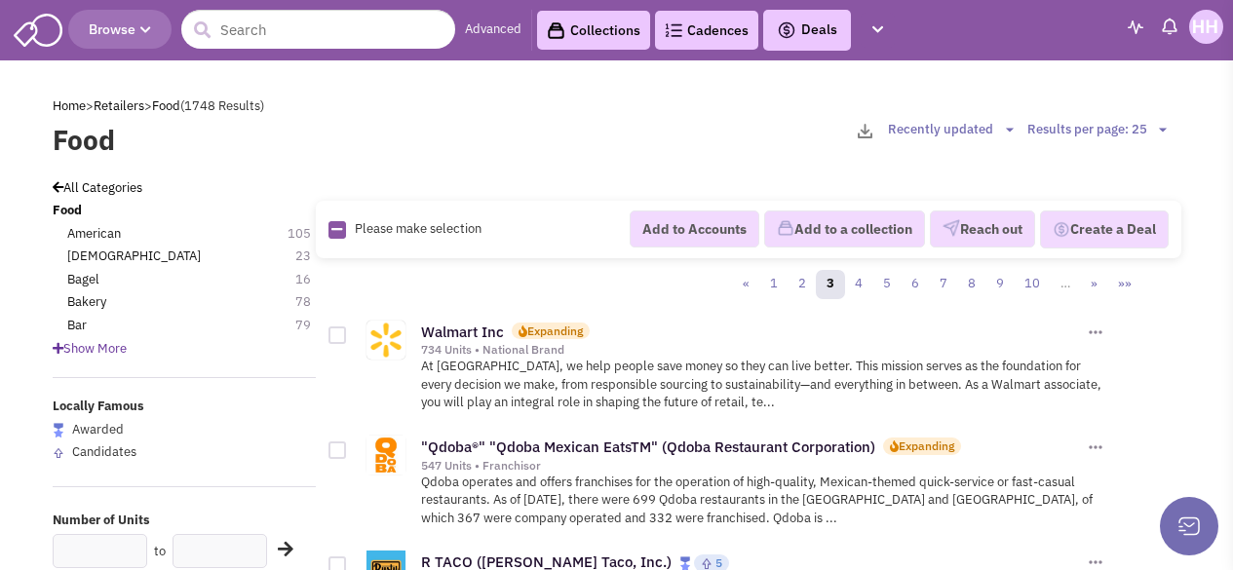  What do you see at coordinates (1104, 230) in the screenshot?
I see `button: Create a Deal` at bounding box center [1104, 230].